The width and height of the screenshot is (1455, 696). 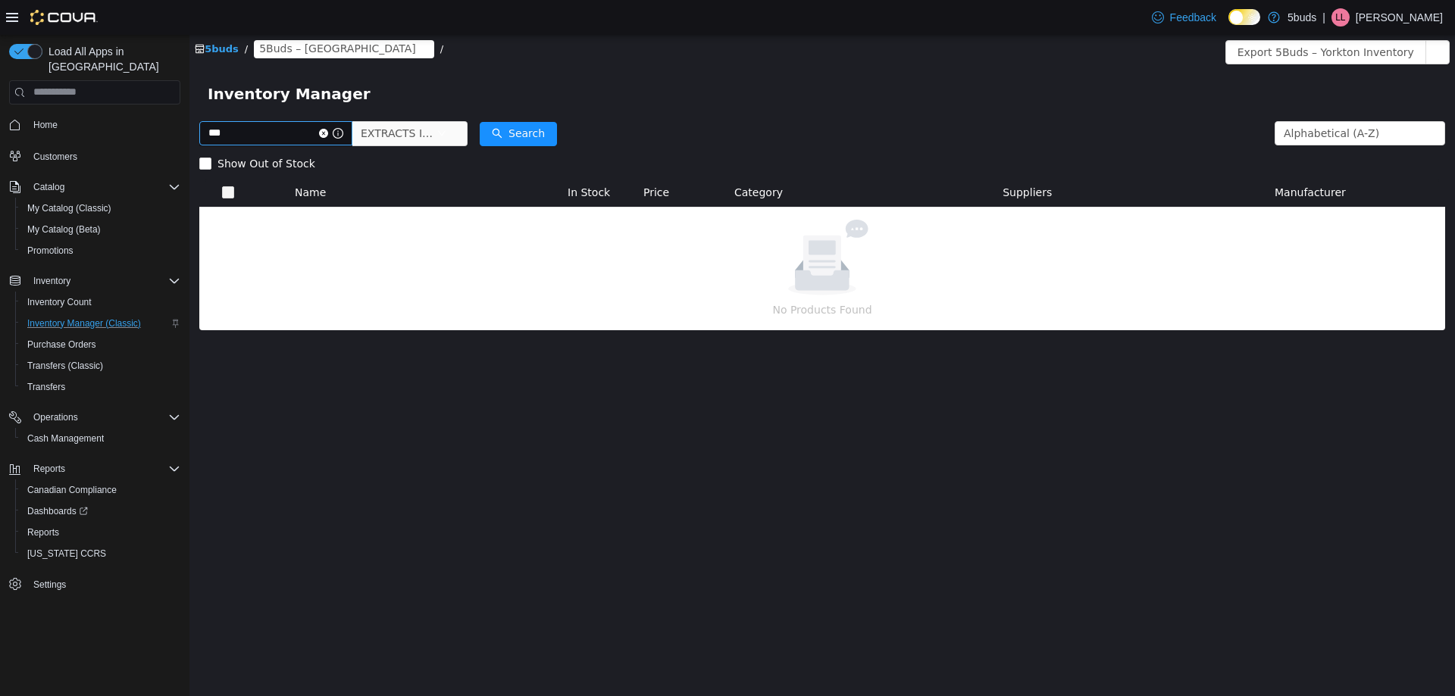 What do you see at coordinates (149, 99) in the screenshot?
I see `i: icon: info-circle` at bounding box center [149, 99].